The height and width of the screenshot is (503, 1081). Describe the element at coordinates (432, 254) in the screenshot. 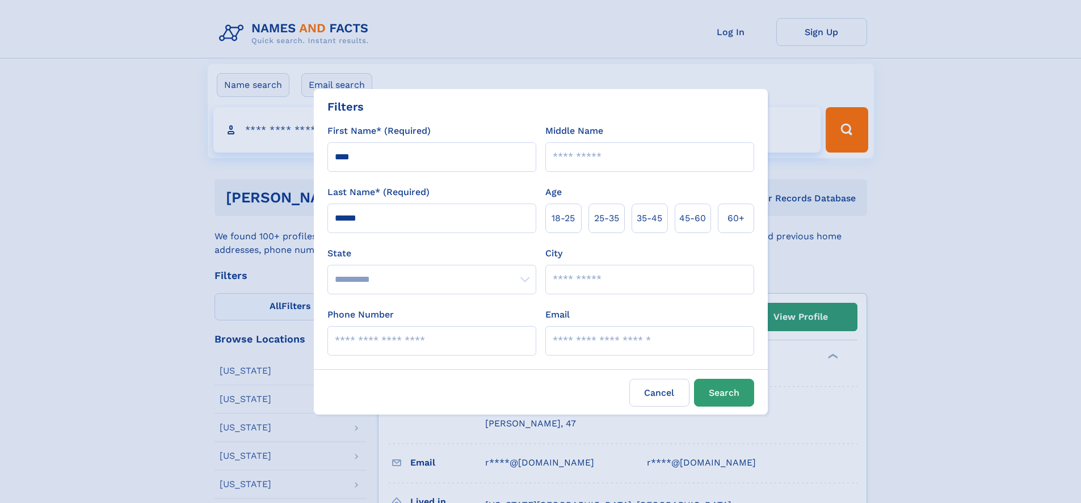

I see `label: State` at that location.